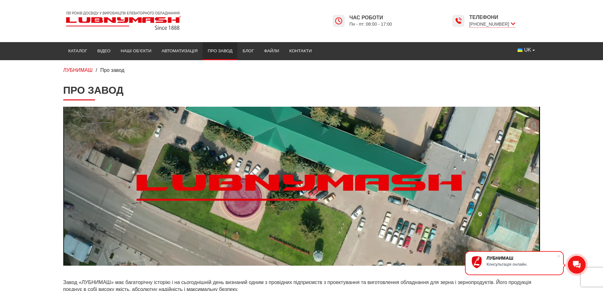 The image size is (603, 291). Describe the element at coordinates (220, 51) in the screenshot. I see `a: Про завод` at that location.